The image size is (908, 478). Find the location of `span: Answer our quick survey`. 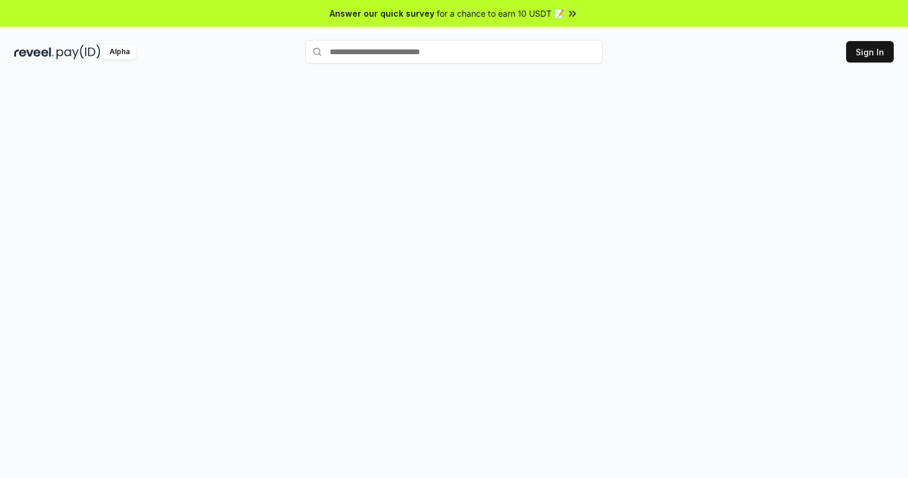

span: Answer our quick survey is located at coordinates (382, 13).